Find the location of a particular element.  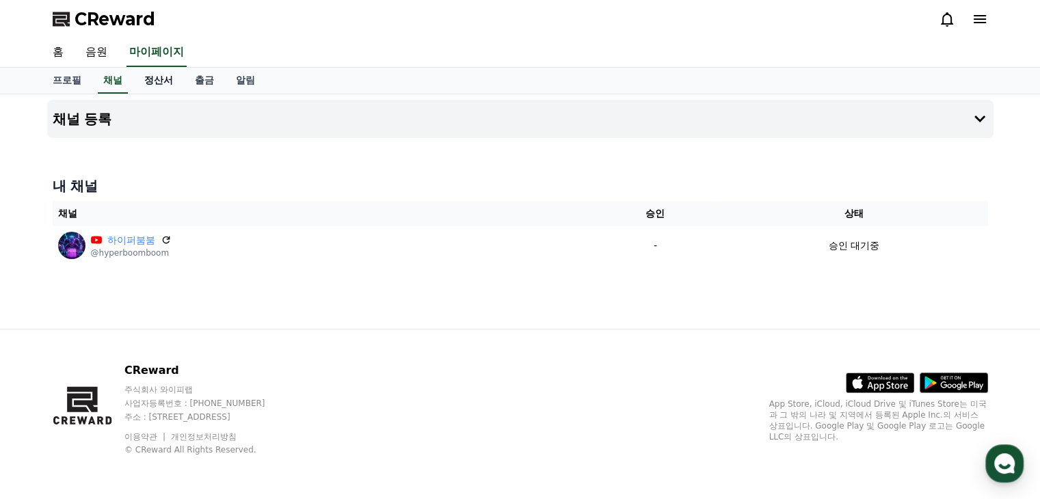

h4: 채널 등록 is located at coordinates (82, 119).